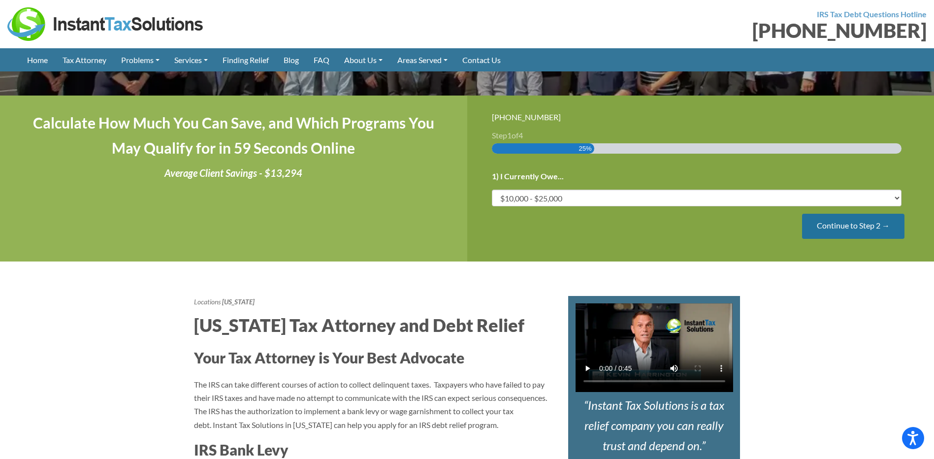 Image resolution: width=934 pixels, height=459 pixels. What do you see at coordinates (106, 23) in the screenshot?
I see `a: Instant Tax Solutions Logo` at bounding box center [106, 23].